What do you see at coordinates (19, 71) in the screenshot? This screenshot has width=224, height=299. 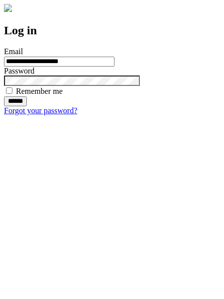 I see `label: Password` at bounding box center [19, 71].